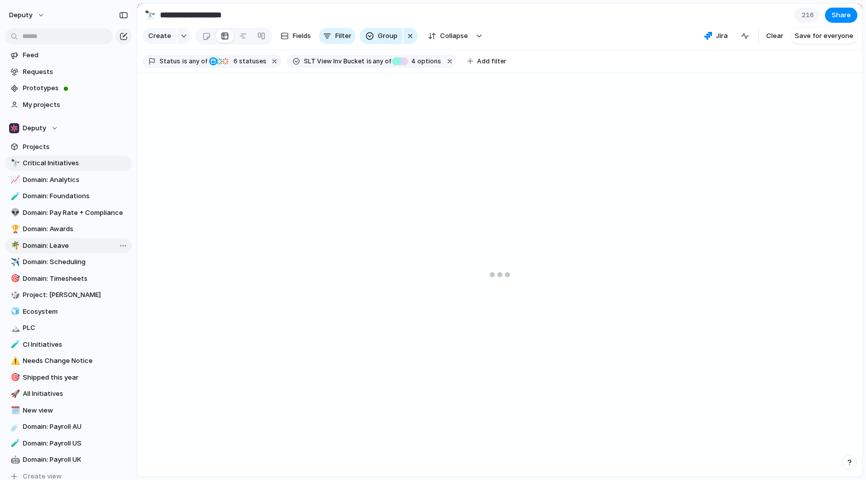 The image size is (866, 480). Describe the element at coordinates (75, 344) in the screenshot. I see `span: CI Initiatives` at that location.